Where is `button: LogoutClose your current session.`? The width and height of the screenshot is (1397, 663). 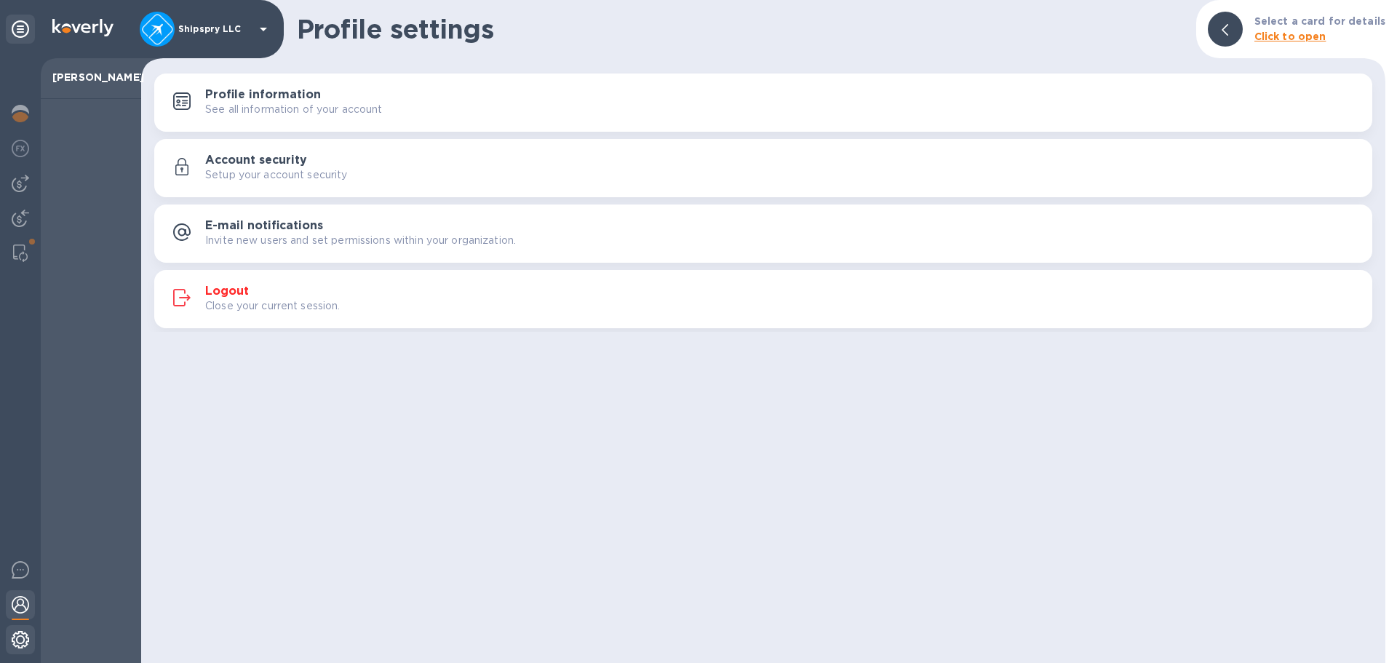
button: LogoutClose your current session. is located at coordinates (763, 299).